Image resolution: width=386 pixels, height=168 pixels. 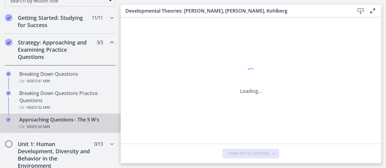 What do you see at coordinates (55, 50) in the screenshot?
I see `h2: Strategy: Approaching and Examining Practice Questions` at bounding box center [55, 50].